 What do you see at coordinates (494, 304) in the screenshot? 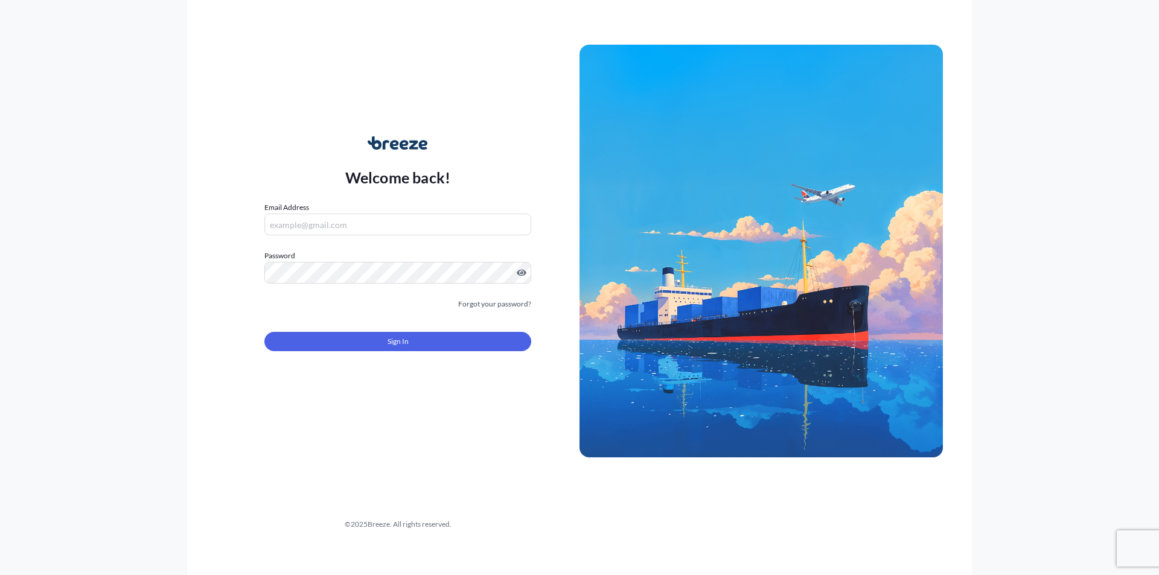
I see `a: Forgot your password?` at bounding box center [494, 304].